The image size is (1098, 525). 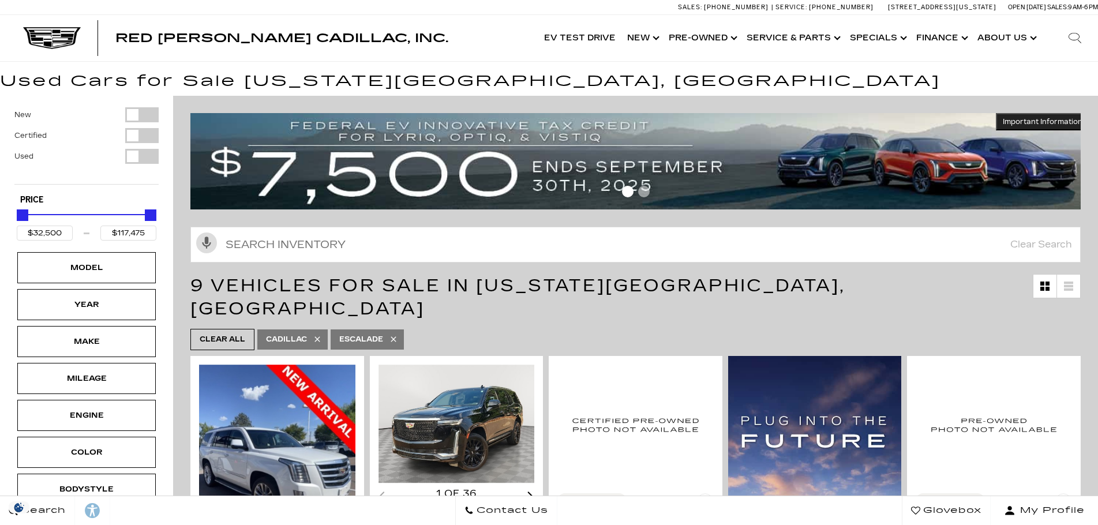 What do you see at coordinates (877, 38) in the screenshot?
I see `a: Specials` at bounding box center [877, 38].